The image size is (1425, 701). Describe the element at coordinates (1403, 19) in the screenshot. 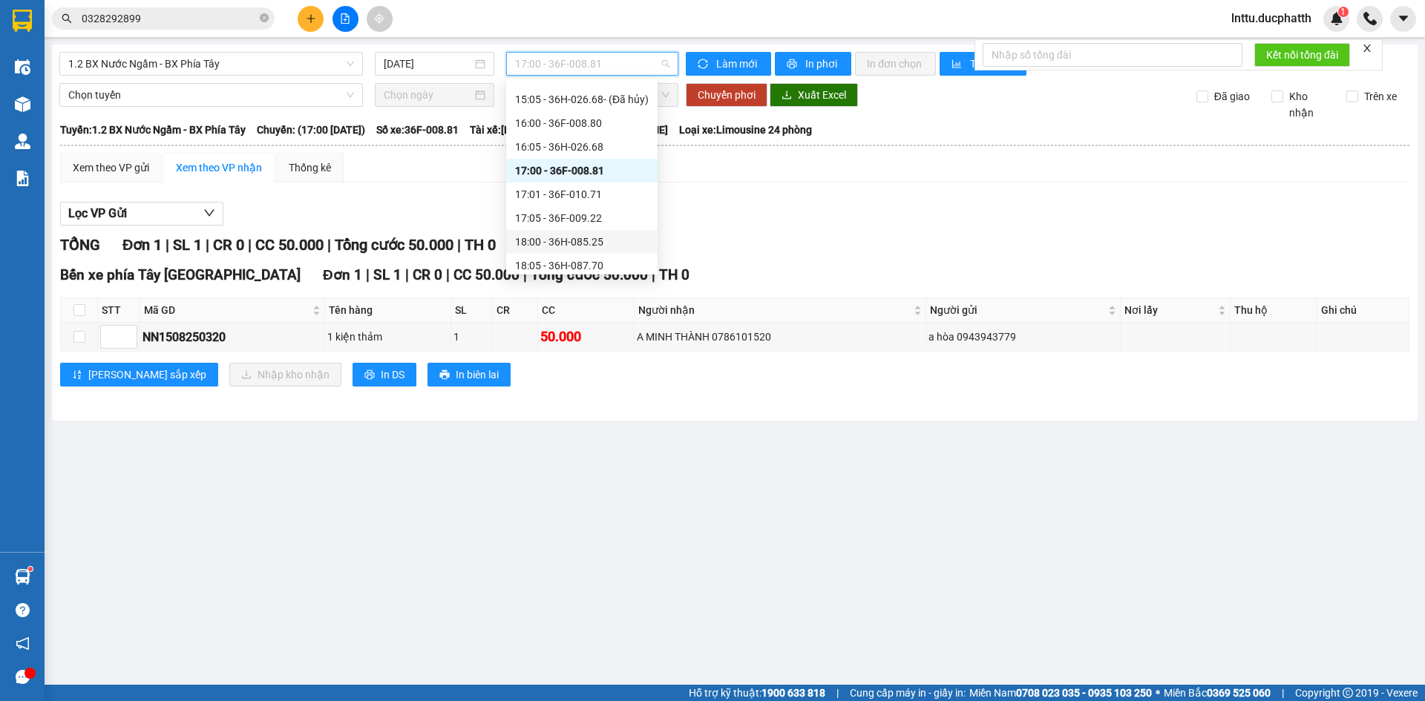

I see `span: caret-down` at that location.